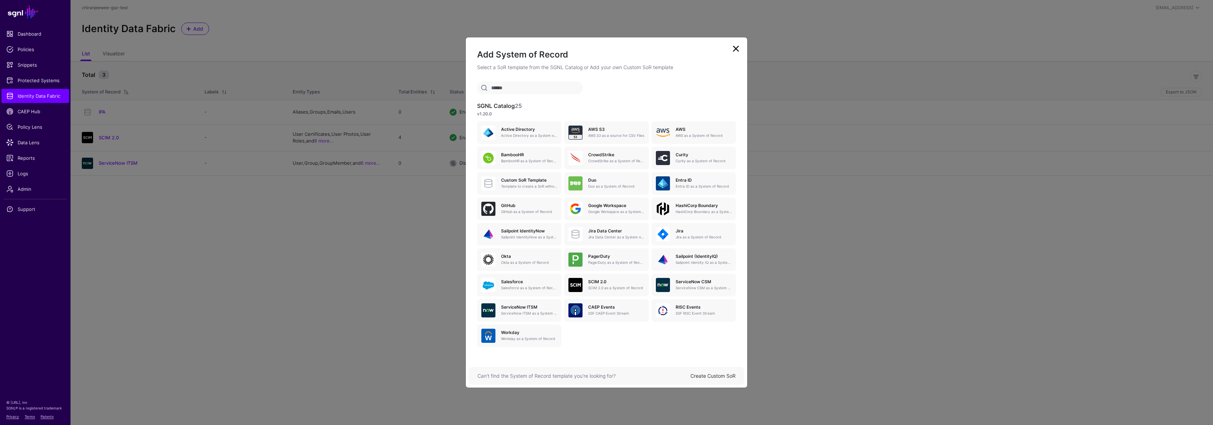 The height and width of the screenshot is (425, 1213). Describe the element at coordinates (616, 313) in the screenshot. I see `p: SSF CAEP Event Stream` at that location.